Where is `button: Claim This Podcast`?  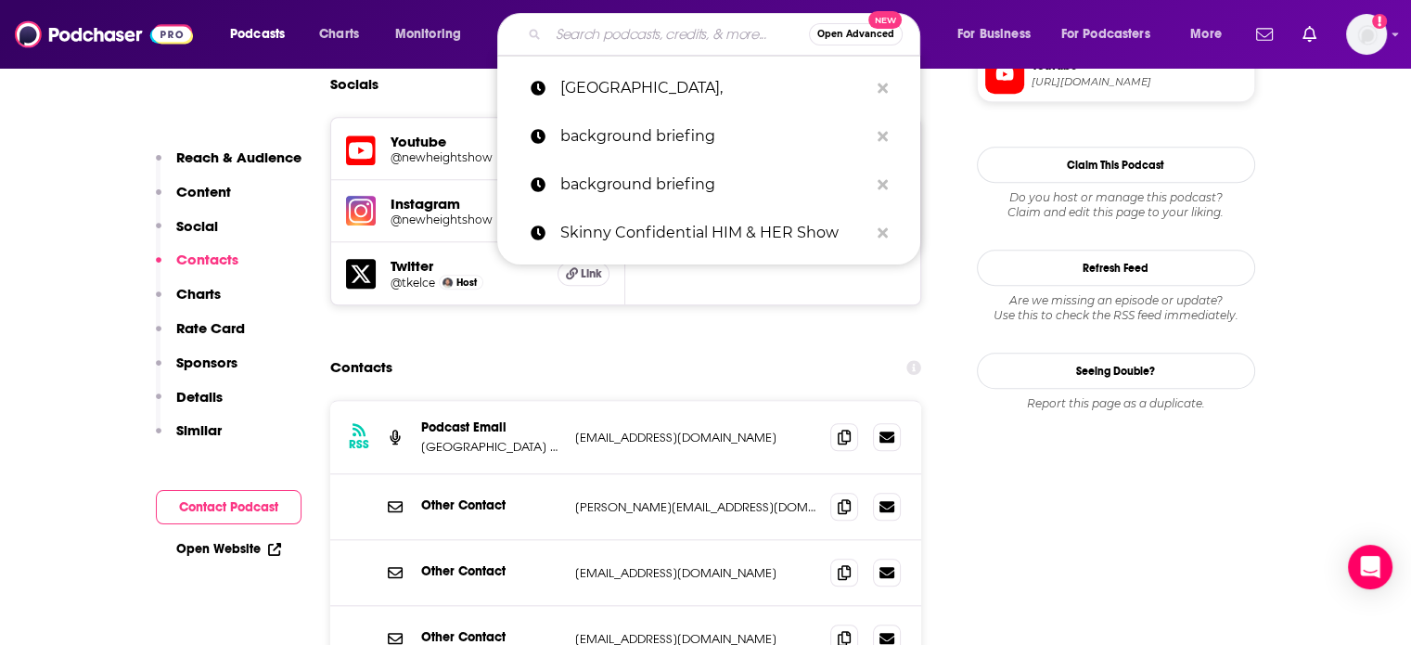 button: Claim This Podcast is located at coordinates (1116, 164).